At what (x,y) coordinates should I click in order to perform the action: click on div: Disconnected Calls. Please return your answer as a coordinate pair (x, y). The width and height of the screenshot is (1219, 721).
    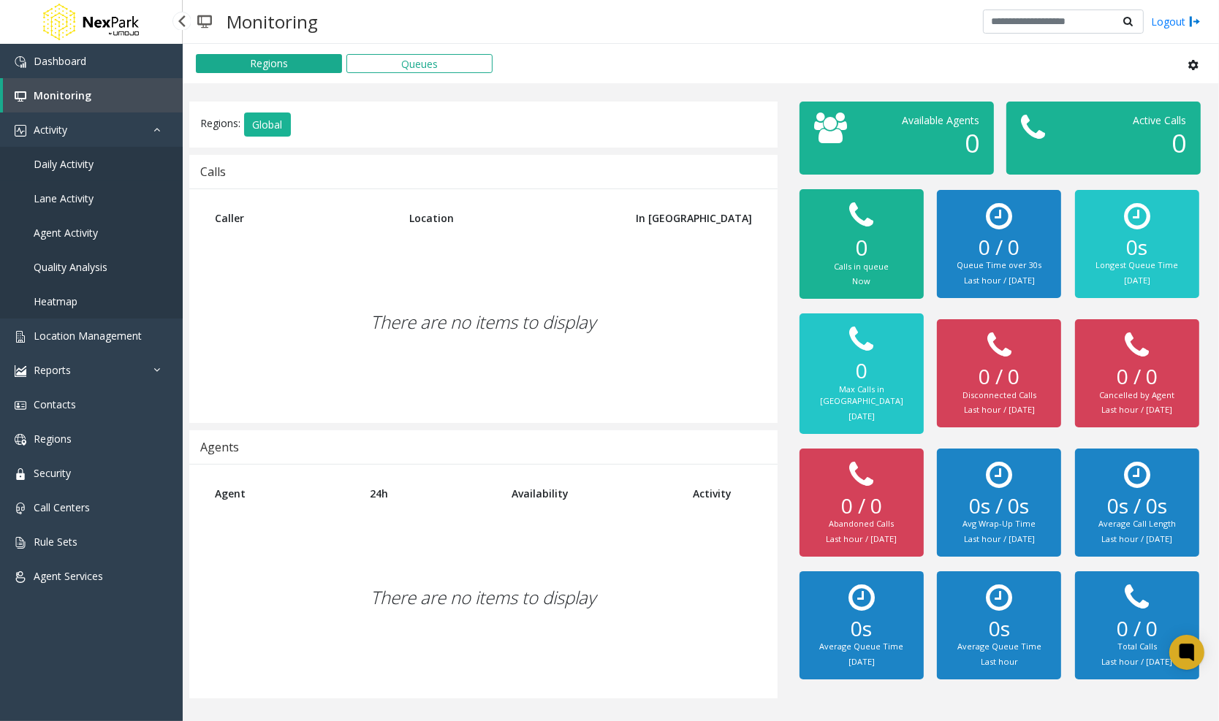
    Looking at the image, I should click on (999, 395).